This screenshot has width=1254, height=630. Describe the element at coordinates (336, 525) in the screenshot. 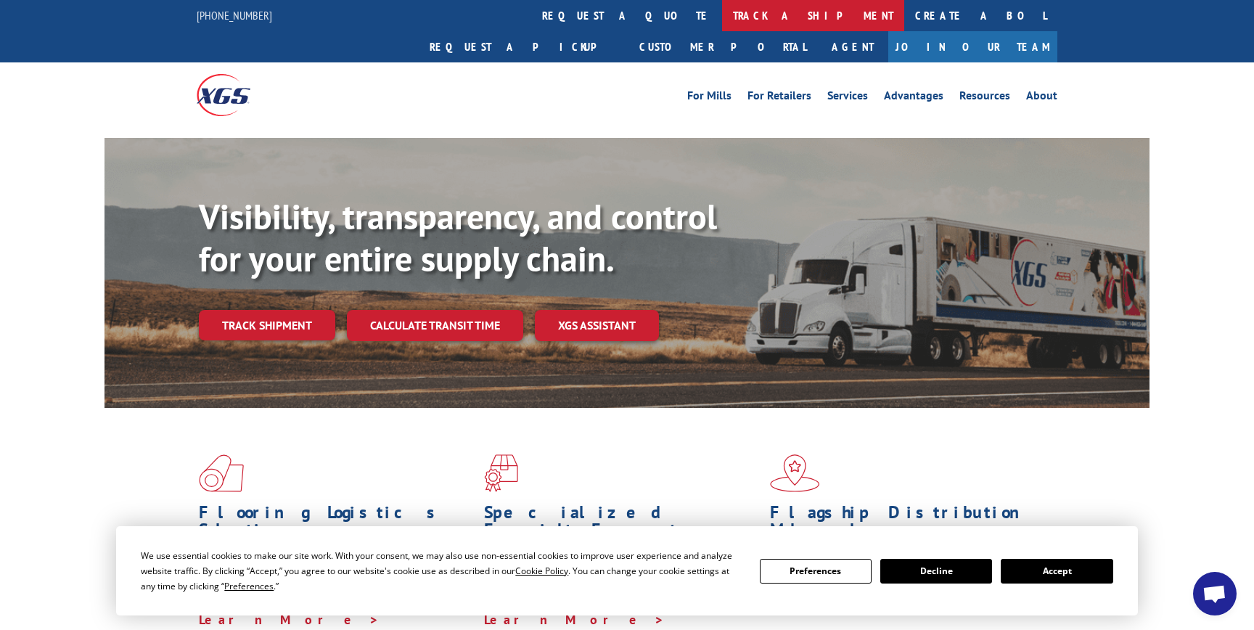

I see `h1: Flooring Logistics Solutions` at that location.